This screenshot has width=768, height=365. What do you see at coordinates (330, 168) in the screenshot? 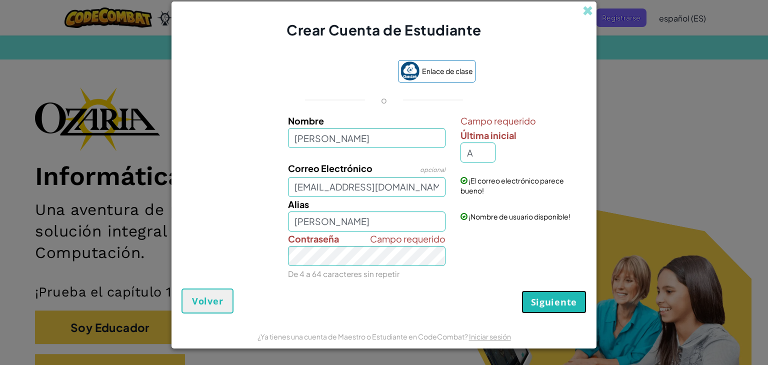
I see `font: Correo Electrónico` at bounding box center [330, 168].